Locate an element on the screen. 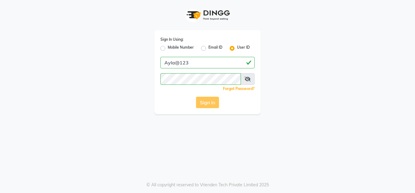 Image resolution: width=415 pixels, height=193 pixels. img: logo1.svg is located at coordinates (207, 15).